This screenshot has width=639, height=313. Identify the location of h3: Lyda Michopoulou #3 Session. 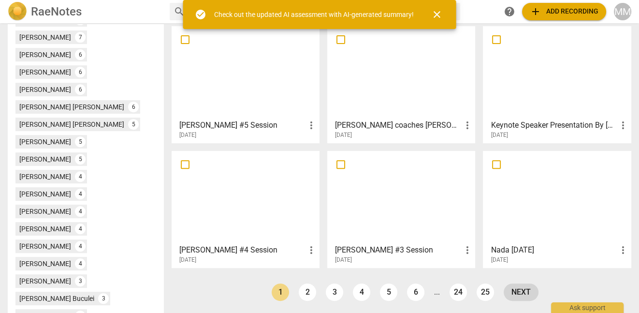
(398, 250).